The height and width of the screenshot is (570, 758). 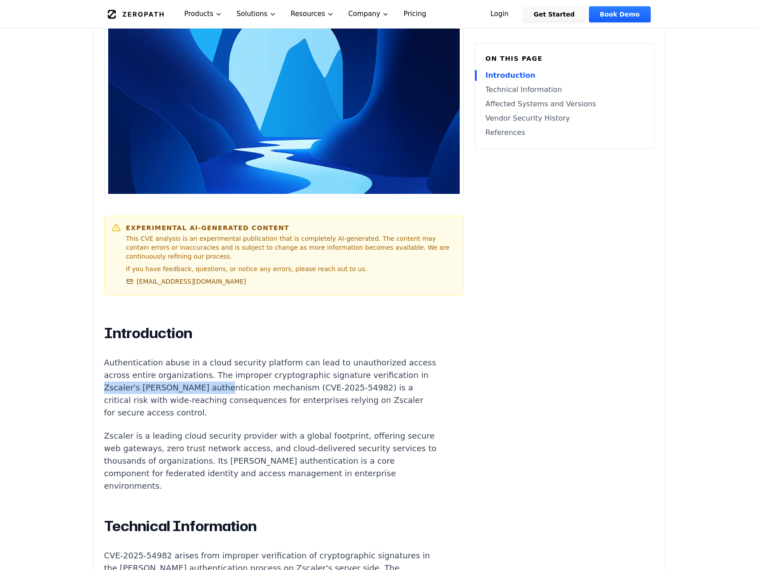 I want to click on h6: Experimental AI-Generated Content, so click(x=291, y=228).